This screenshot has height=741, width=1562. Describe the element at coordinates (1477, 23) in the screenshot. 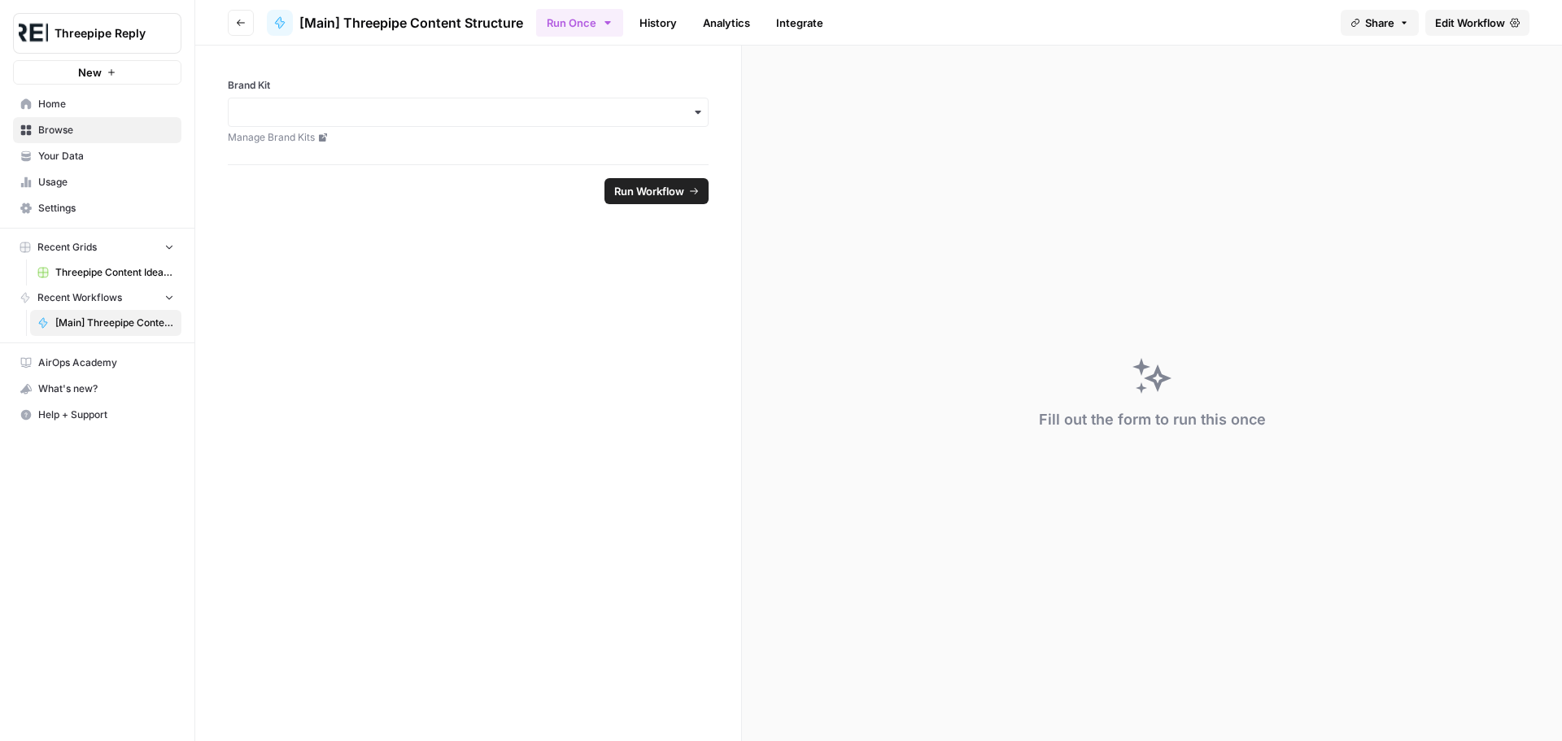

I see `a: Edit Workflow` at that location.